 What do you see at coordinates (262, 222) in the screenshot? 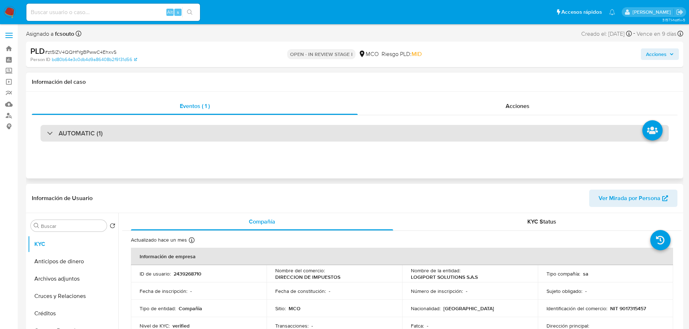
I see `span: Compañía` at bounding box center [262, 222].